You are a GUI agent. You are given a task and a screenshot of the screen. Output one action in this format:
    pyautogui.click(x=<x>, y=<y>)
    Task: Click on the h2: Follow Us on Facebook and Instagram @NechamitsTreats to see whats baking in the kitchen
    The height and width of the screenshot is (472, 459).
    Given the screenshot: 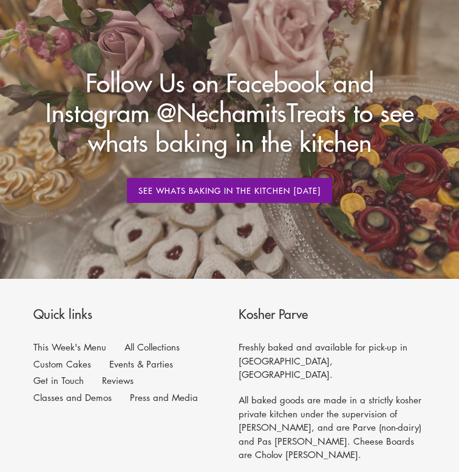 What is the action you would take?
    pyautogui.click(x=230, y=112)
    